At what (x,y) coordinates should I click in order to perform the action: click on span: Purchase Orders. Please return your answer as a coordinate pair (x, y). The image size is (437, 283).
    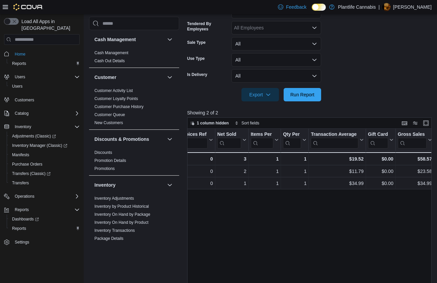
    Looking at the image, I should click on (44, 164).